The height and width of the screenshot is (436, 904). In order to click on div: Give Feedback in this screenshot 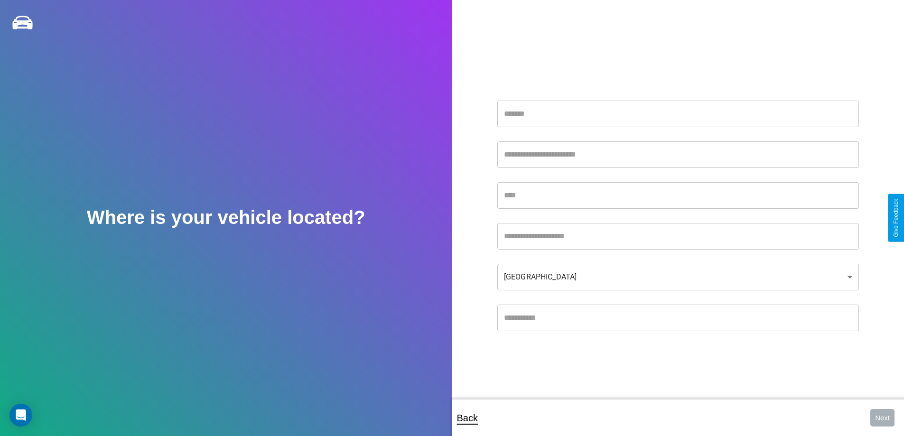, I will do `click(896, 218)`.